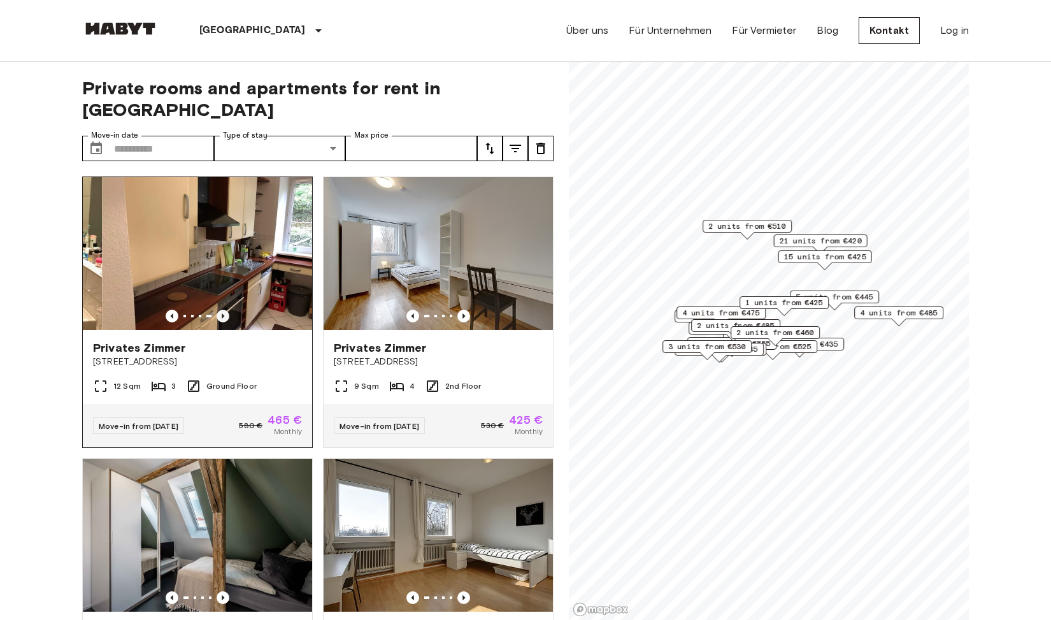 The width and height of the screenshot is (1051, 620). What do you see at coordinates (799, 344) in the screenshot?
I see `span: 5 units from €435` at bounding box center [799, 344].